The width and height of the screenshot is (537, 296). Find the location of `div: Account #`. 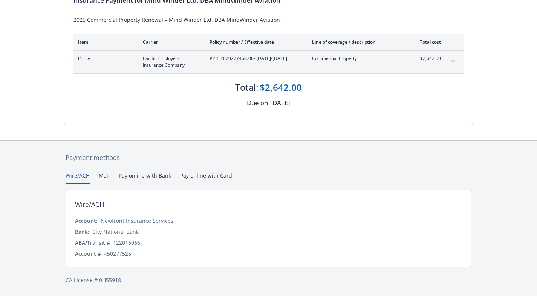

div: Account # is located at coordinates (88, 253).